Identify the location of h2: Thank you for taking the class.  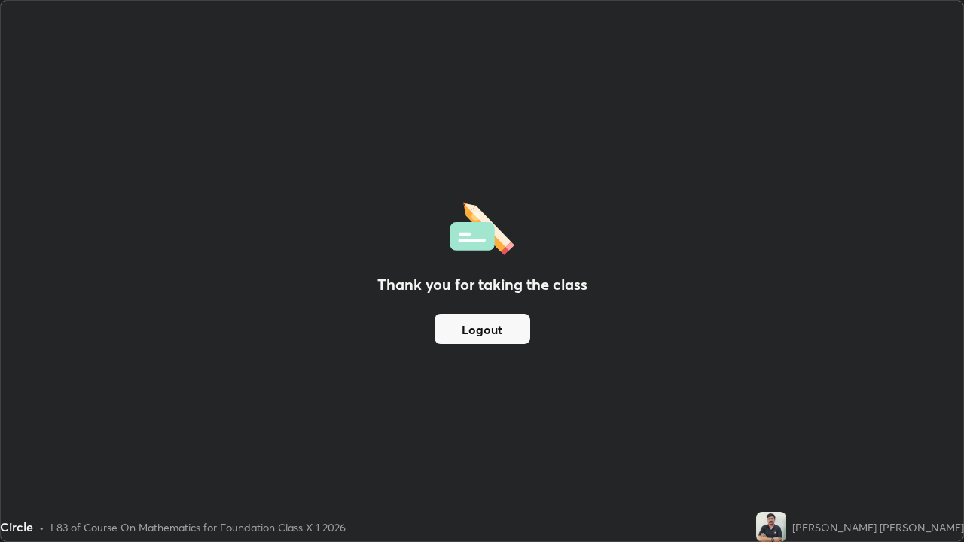
(482, 285).